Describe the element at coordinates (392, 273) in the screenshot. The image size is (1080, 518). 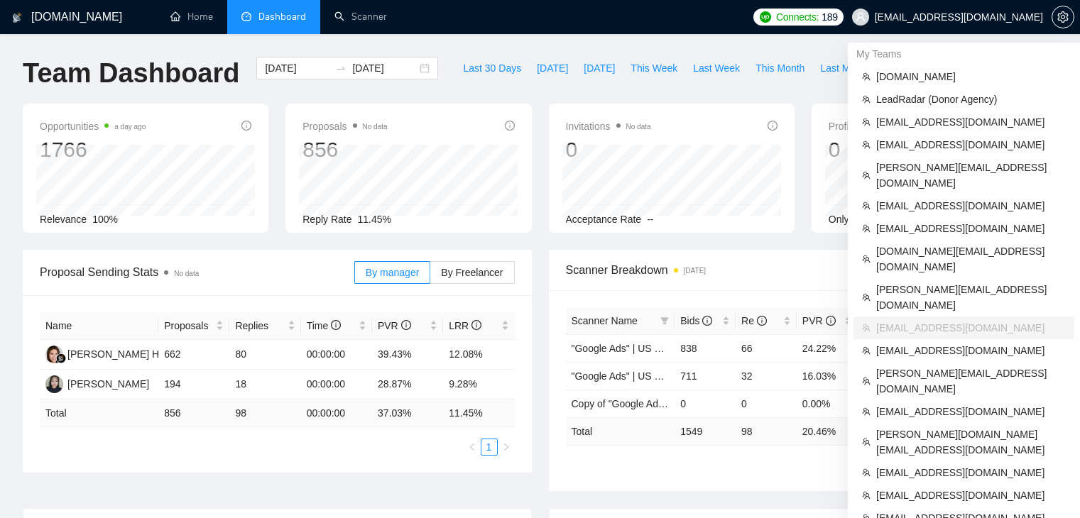
I see `span: By manager` at that location.